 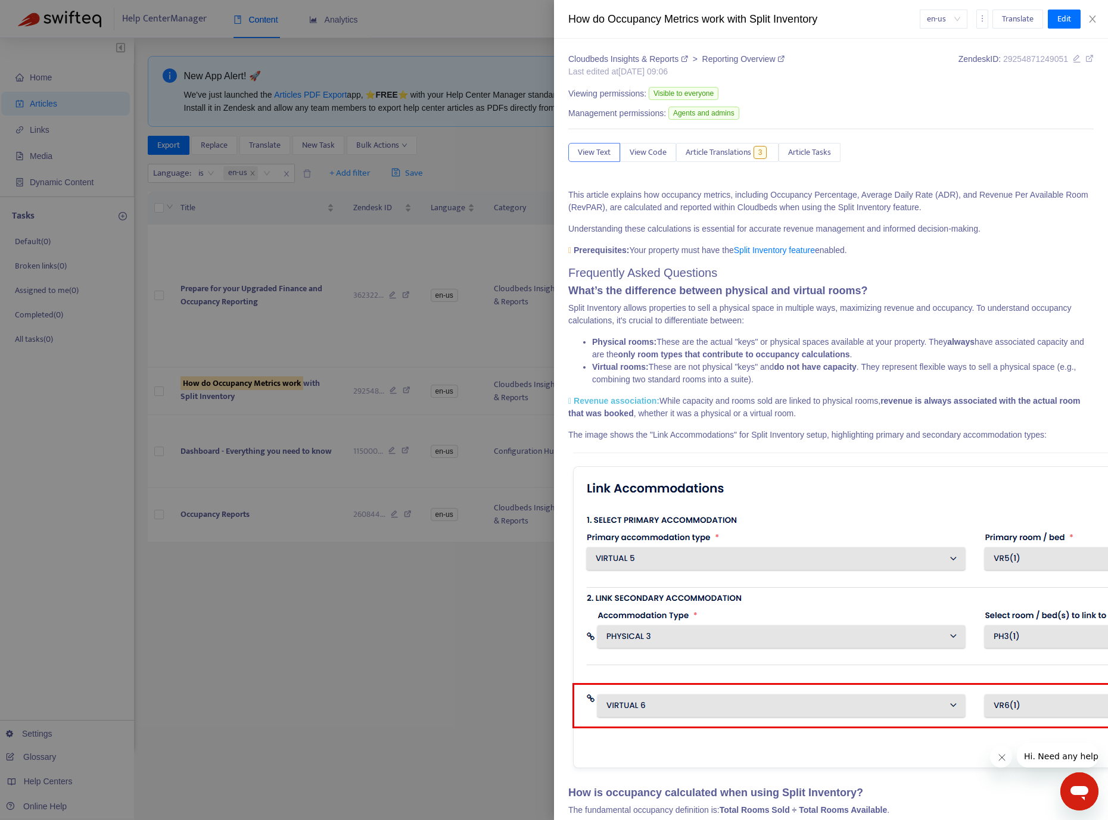 What do you see at coordinates (624, 342) in the screenshot?
I see `strong: Physical rooms:` at bounding box center [624, 342].